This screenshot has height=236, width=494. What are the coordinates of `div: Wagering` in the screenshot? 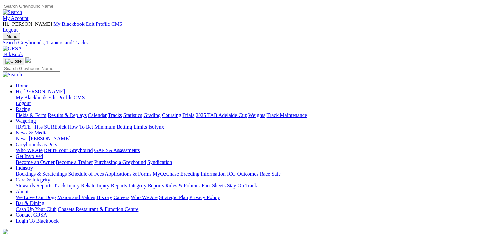 It's located at (253, 127).